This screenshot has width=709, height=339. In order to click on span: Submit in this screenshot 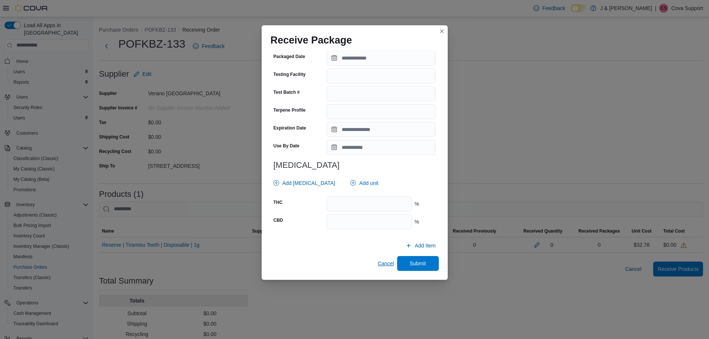, I will do `click(418, 263)`.